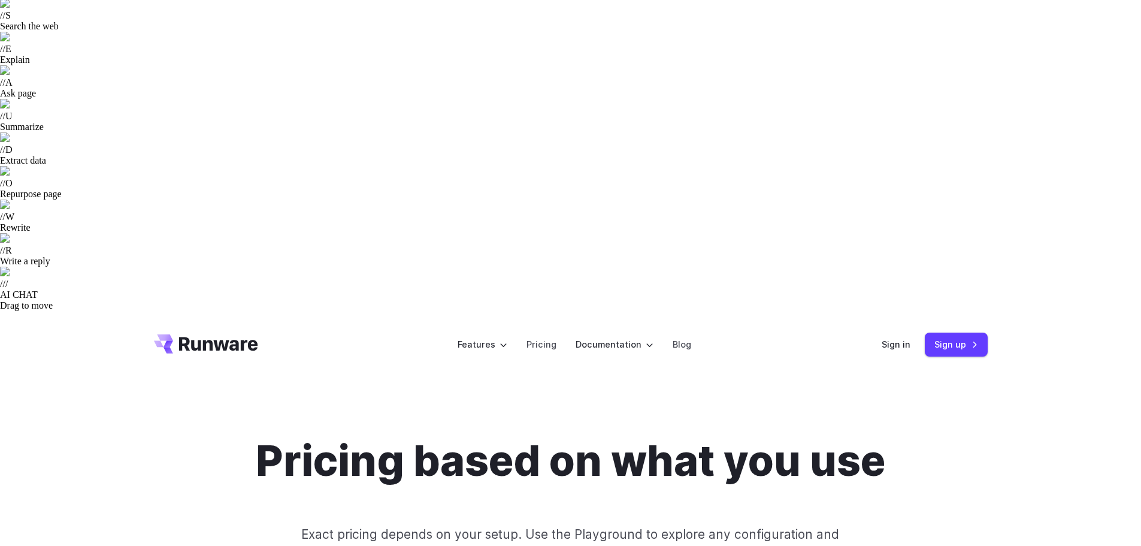 This screenshot has height=546, width=1141. Describe the element at coordinates (896, 344) in the screenshot. I see `a: Sign in` at that location.